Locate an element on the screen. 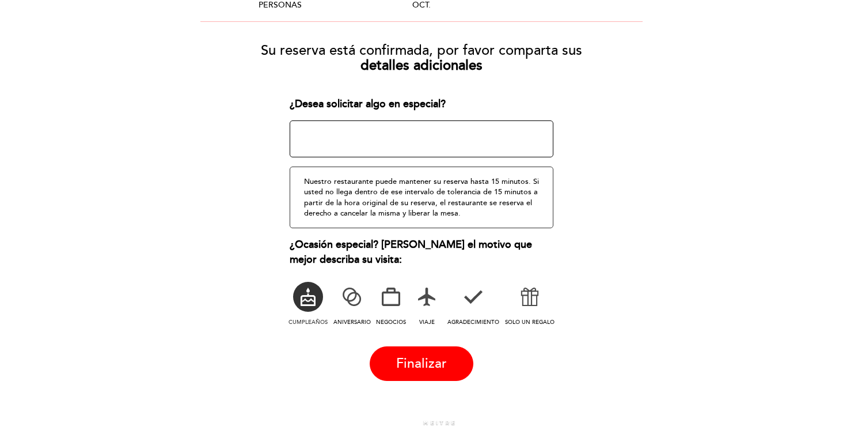 The image size is (843, 434). span: SOLO UN REGALO is located at coordinates (530, 322).